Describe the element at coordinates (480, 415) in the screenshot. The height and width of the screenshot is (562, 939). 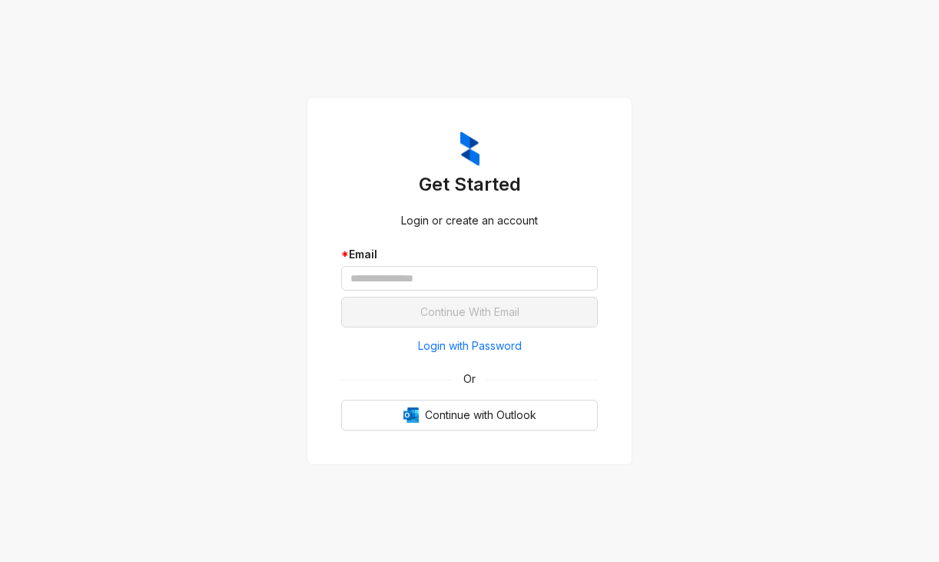
I see `span: Continue with Outlook` at that location.